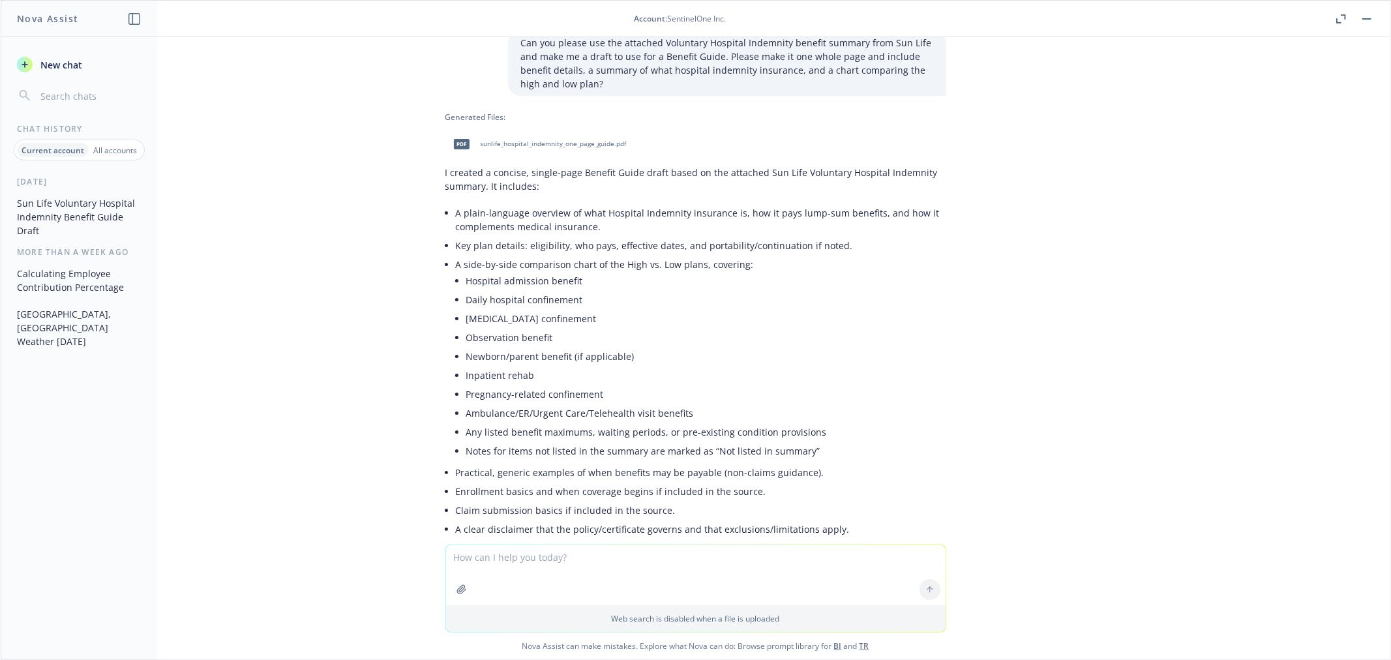  Describe the element at coordinates (79, 280) in the screenshot. I see `button: Calculating Employee Contribution Percentage` at that location.